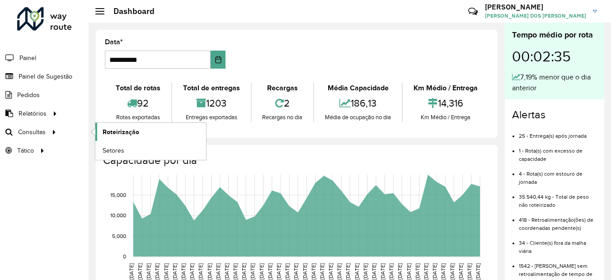  What do you see at coordinates (28, 95) in the screenshot?
I see `span: Pedidos` at bounding box center [28, 95].